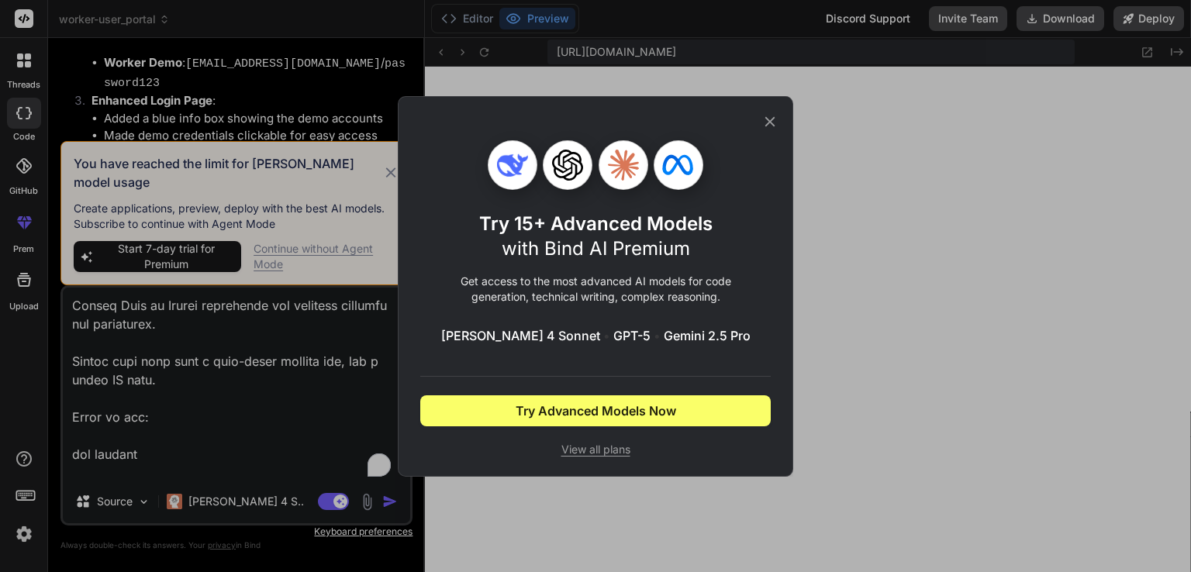 The width and height of the screenshot is (1191, 572). Describe the element at coordinates (596, 411) in the screenshot. I see `button: Try Advanced Models Now` at that location.